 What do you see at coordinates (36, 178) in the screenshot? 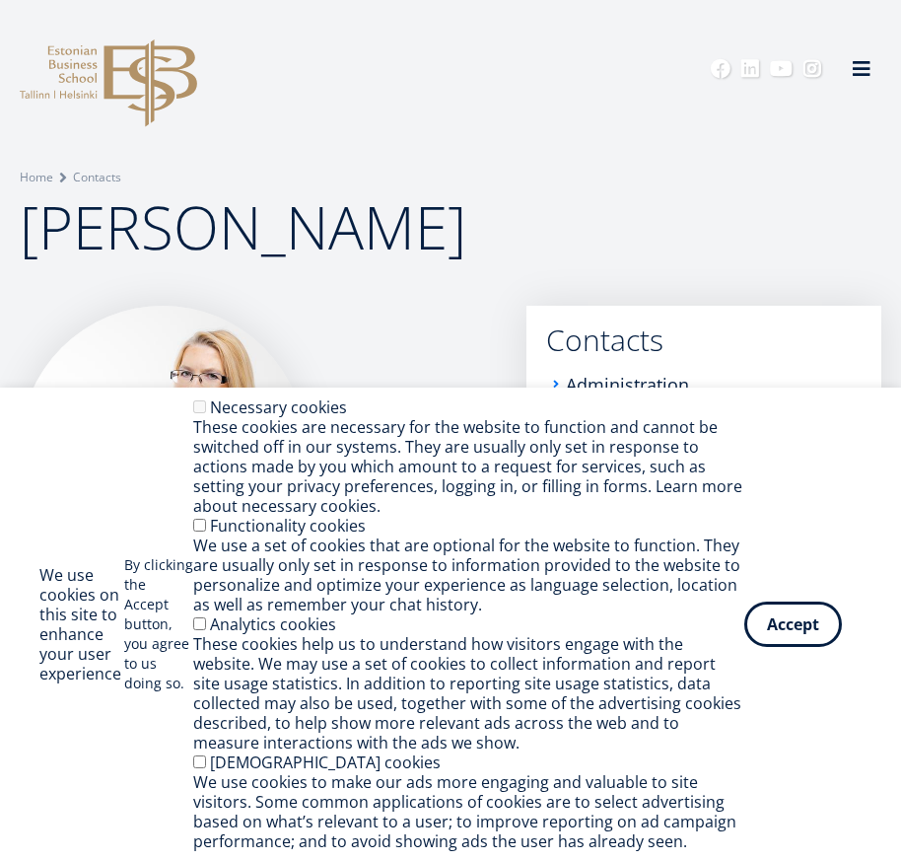
I see `a: Home` at bounding box center [36, 178].